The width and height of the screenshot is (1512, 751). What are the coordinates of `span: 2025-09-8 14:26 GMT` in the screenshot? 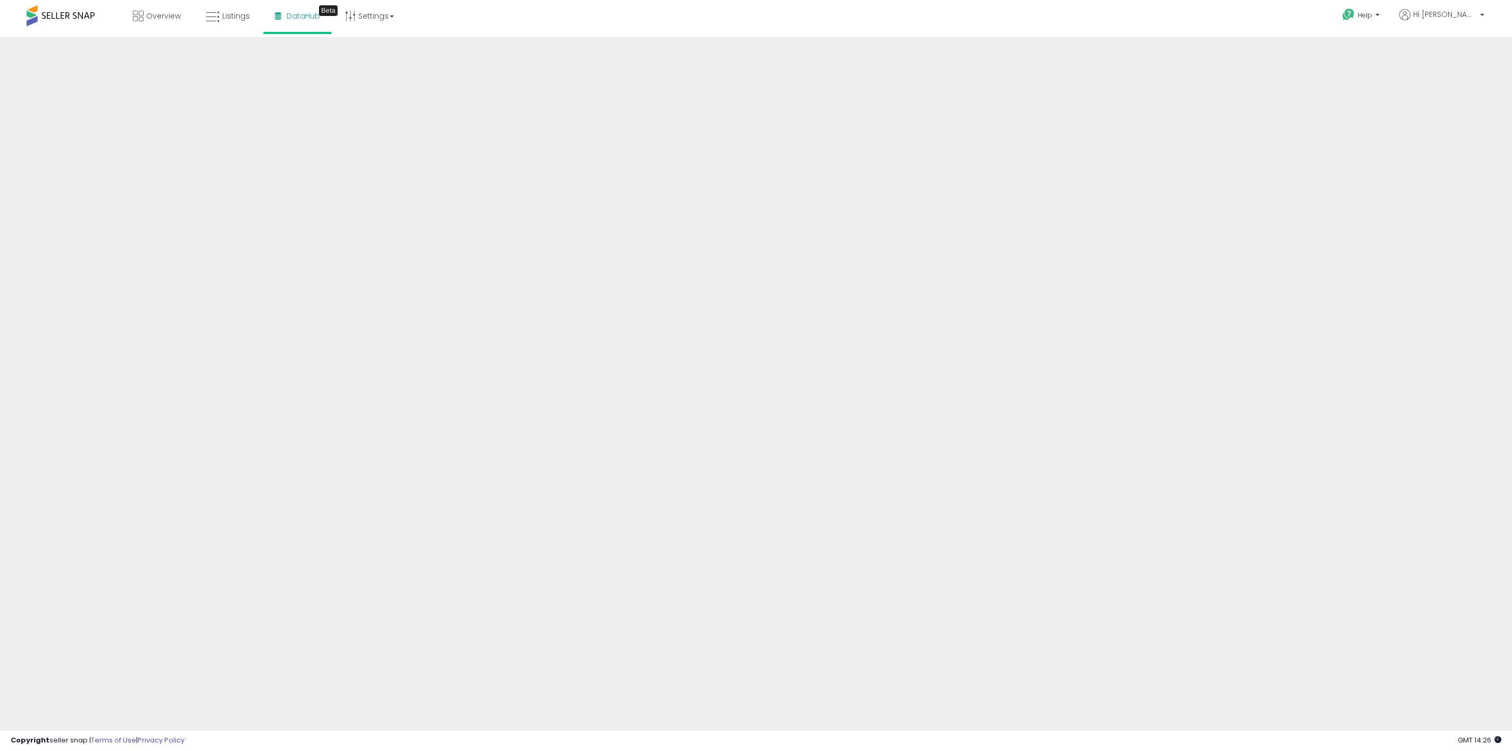 It's located at (1479, 739).